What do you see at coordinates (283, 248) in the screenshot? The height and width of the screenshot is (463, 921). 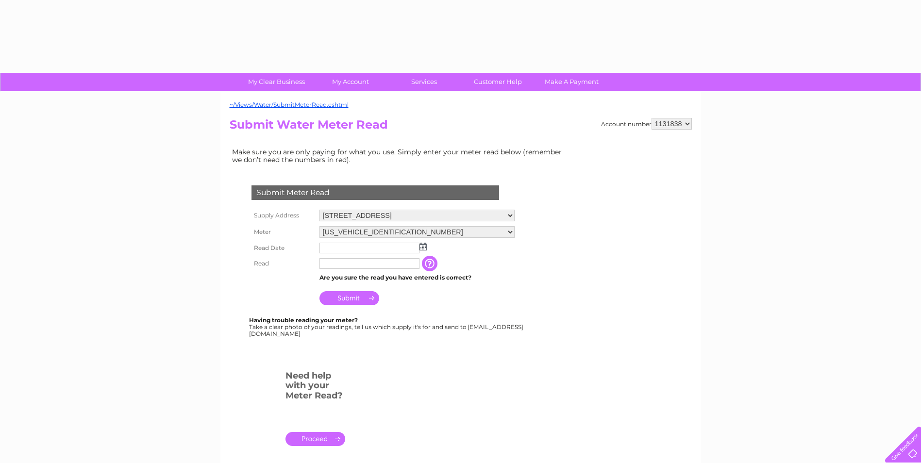 I see `th: Read Date` at bounding box center [283, 248].